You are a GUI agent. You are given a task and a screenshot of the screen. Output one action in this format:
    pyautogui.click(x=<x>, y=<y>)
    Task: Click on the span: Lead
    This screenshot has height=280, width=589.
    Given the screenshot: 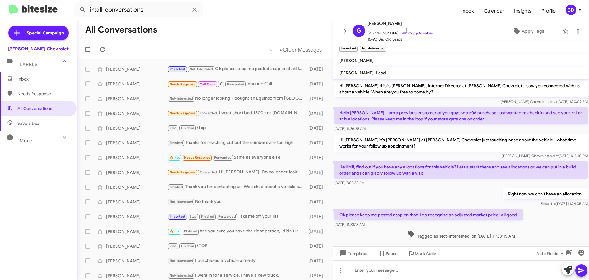 What is the action you would take?
    pyautogui.click(x=381, y=73)
    